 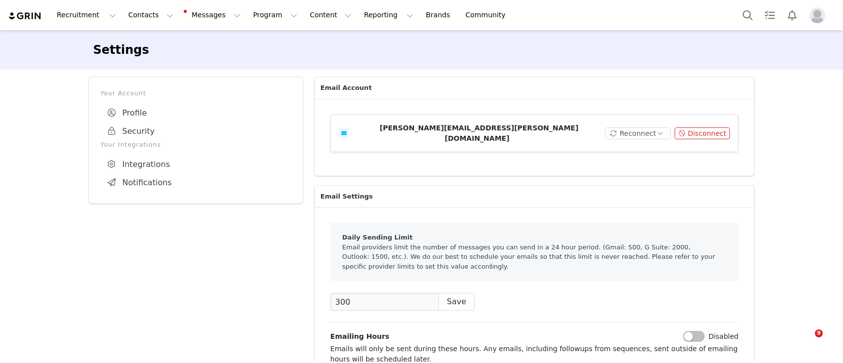 What do you see at coordinates (638, 133) in the screenshot?
I see `button: Reconnect` at bounding box center [638, 133].